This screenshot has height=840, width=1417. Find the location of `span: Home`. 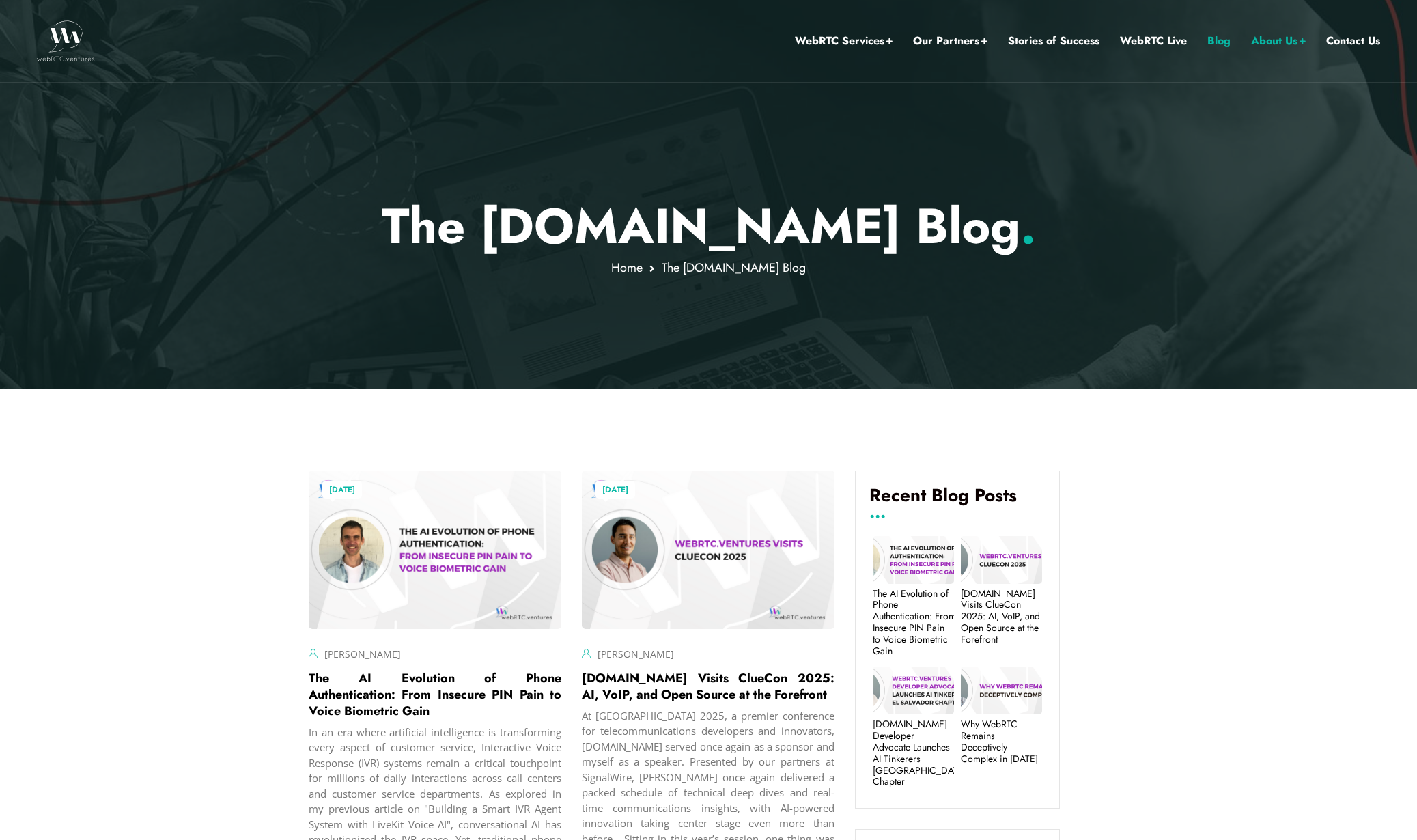

span: Home is located at coordinates (627, 267).